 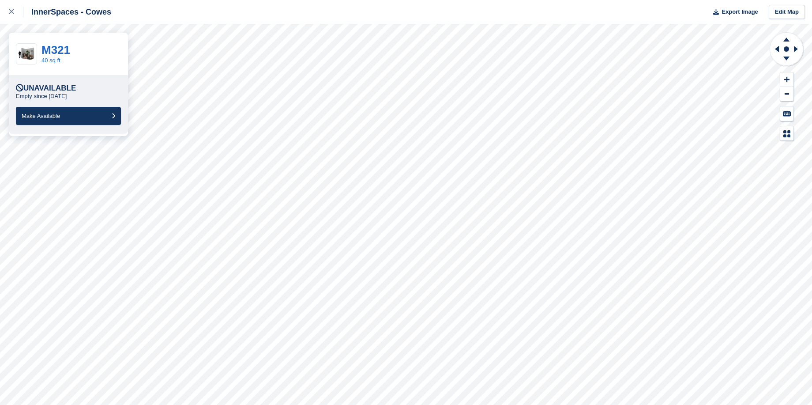 What do you see at coordinates (41, 116) in the screenshot?
I see `span: Make Available` at bounding box center [41, 116].